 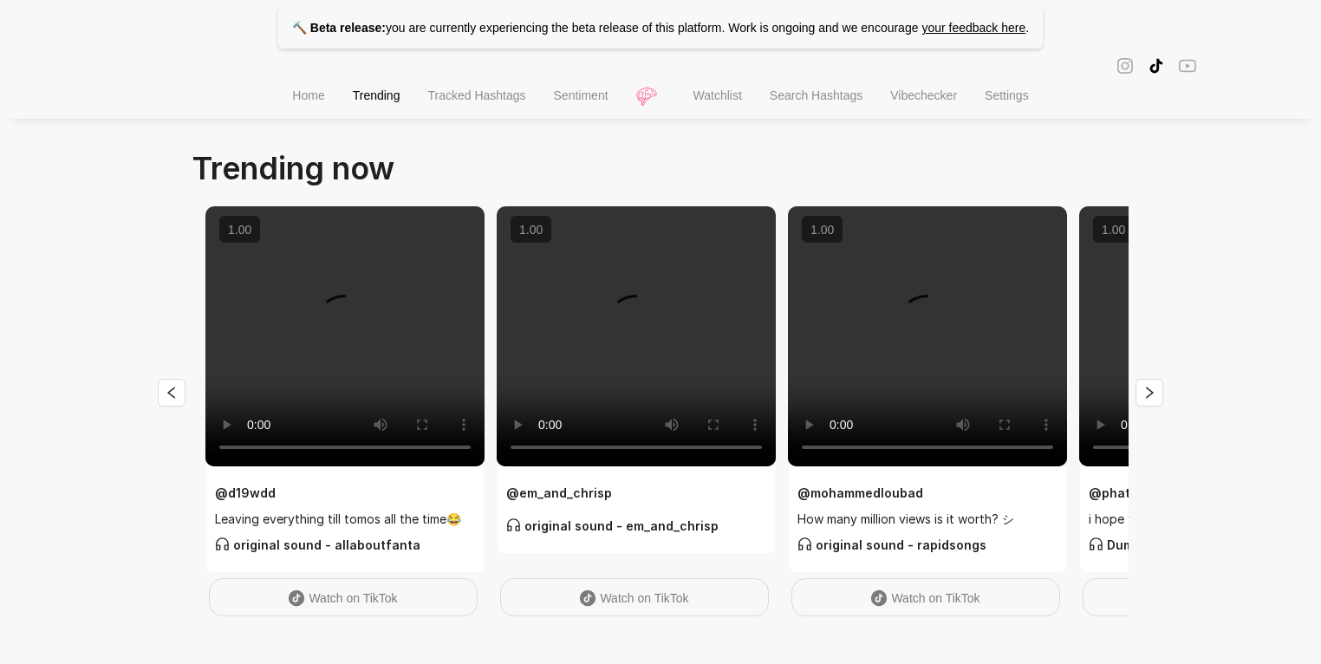 What do you see at coordinates (973, 28) in the screenshot?
I see `a: your feedback here` at bounding box center [973, 28].